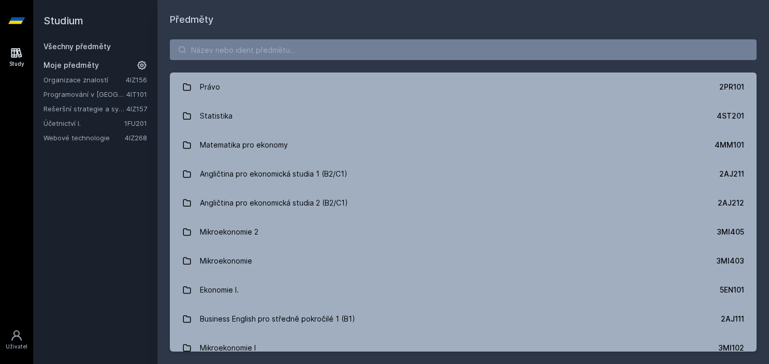 The width and height of the screenshot is (769, 364). What do you see at coordinates (84, 80) in the screenshot?
I see `a: Organizace znalostí` at bounding box center [84, 80].